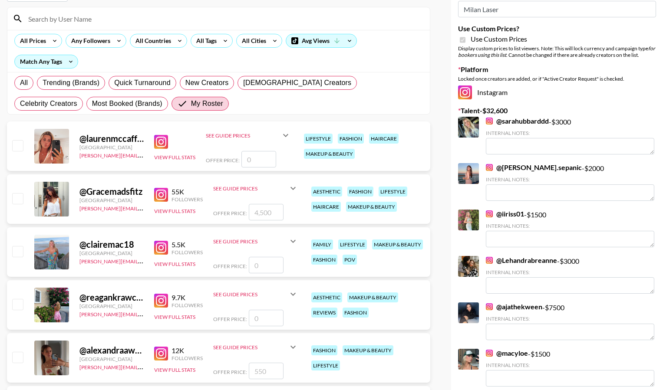 Image resolution: width=663 pixels, height=390 pixels. I want to click on div: @ laurenmccaffreyyy, so click(112, 139).